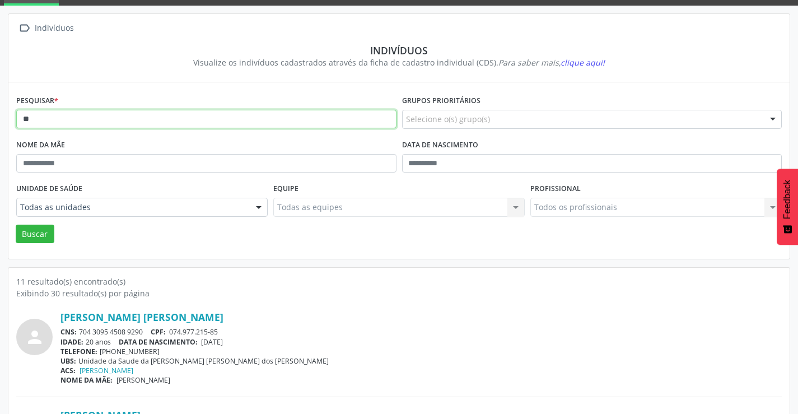 The width and height of the screenshot is (798, 414). What do you see at coordinates (158, 341) in the screenshot?
I see `span: DATA DE NASCIMENTO:` at bounding box center [158, 341].